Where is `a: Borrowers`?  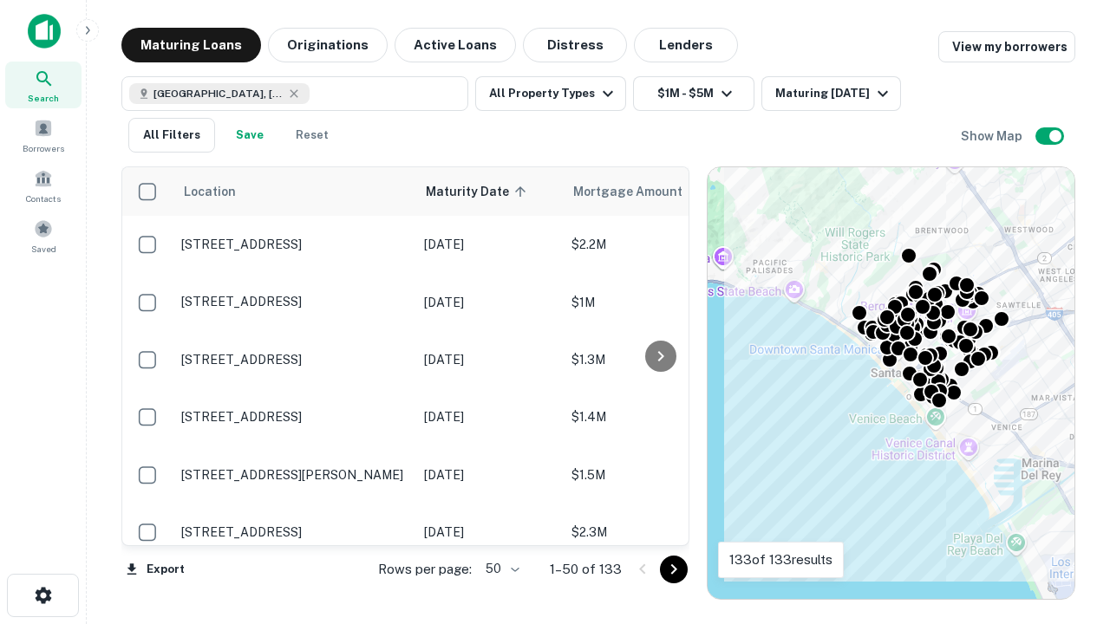 a: Borrowers is located at coordinates (43, 135).